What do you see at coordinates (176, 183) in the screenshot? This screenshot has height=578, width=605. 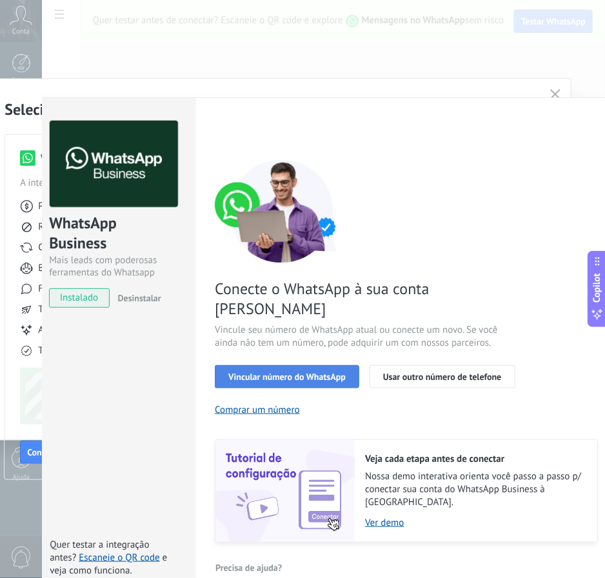 I see `span: A integração oficial da Meta com recursos comerciais avançados` at bounding box center [176, 183].